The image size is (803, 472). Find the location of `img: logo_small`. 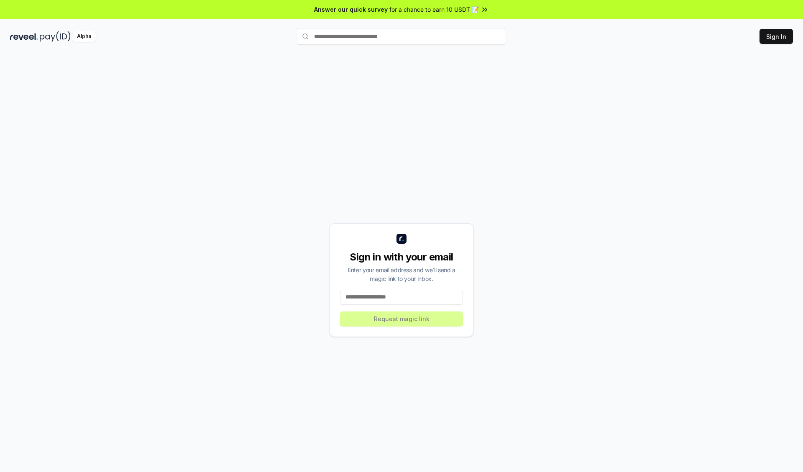

img: logo_small is located at coordinates (401, 239).